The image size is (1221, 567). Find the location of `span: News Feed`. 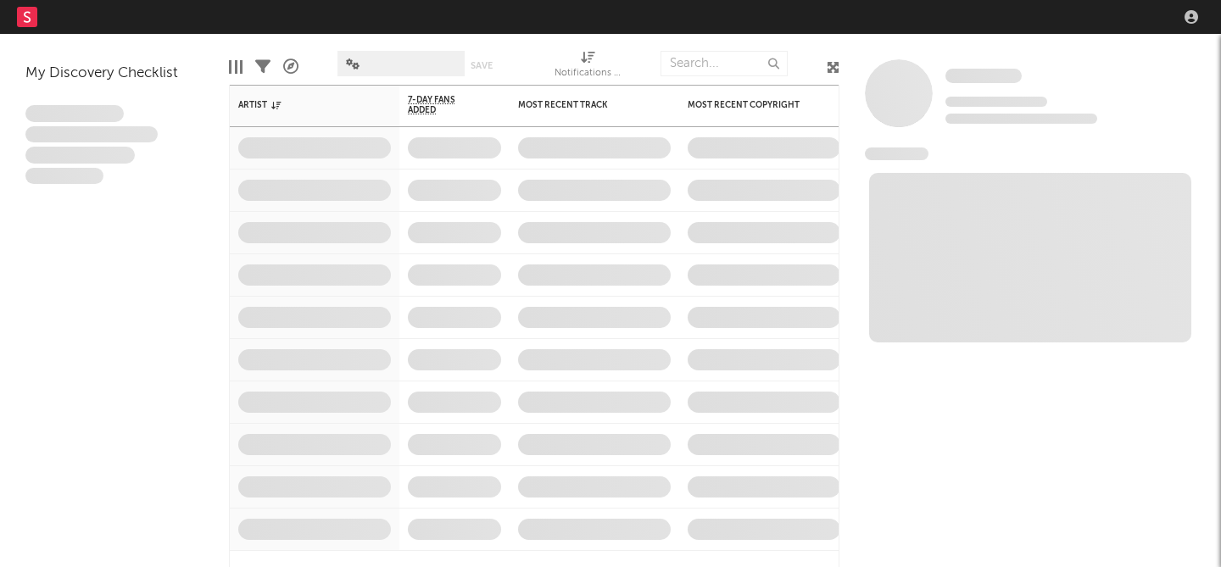

span: News Feed is located at coordinates (896, 153).